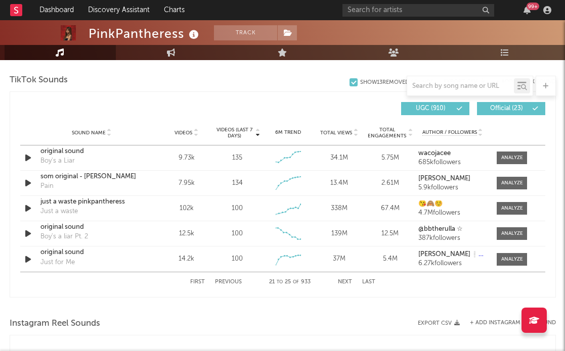 The height and width of the screenshot is (351, 565). What do you see at coordinates (453, 230) in the screenshot?
I see `a: @bbtherulla ☆` at bounding box center [453, 230].